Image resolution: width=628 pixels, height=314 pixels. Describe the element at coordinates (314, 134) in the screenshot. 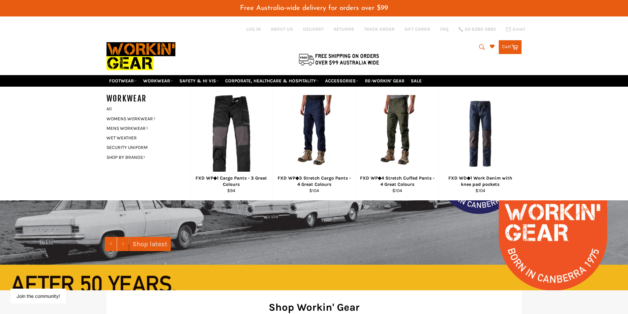

I see `img: FXD WP◆3 Stretch Cargo Pants - 4 Great Colours - Workin' Gear` at that location.